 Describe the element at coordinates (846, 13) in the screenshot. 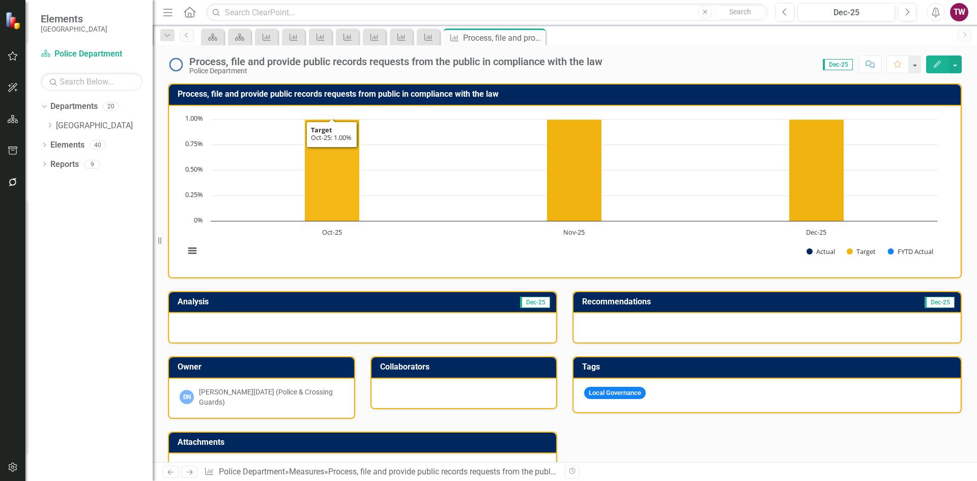

I see `div: Dec-25` at that location.